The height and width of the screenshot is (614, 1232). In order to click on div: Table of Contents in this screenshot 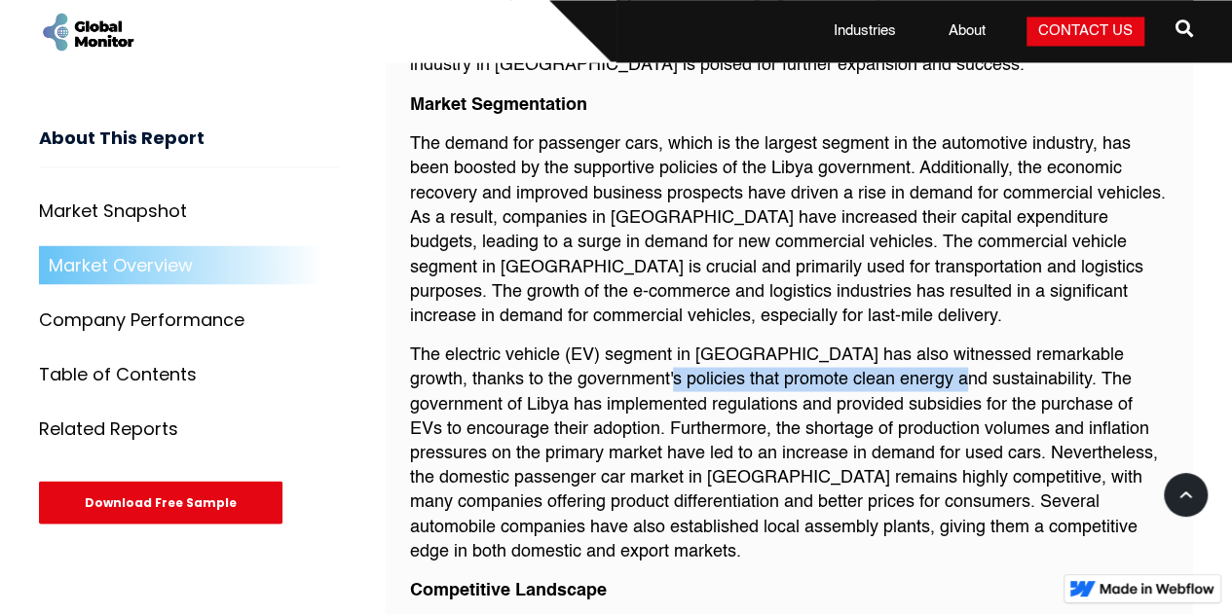, I will do `click(118, 375)`.